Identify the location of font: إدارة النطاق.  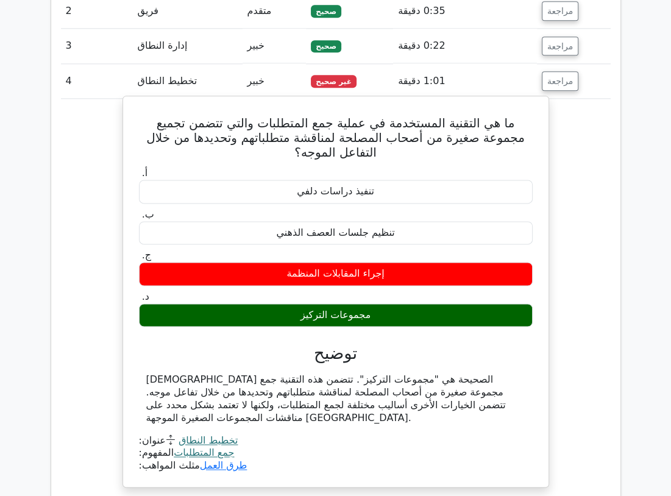
(163, 45).